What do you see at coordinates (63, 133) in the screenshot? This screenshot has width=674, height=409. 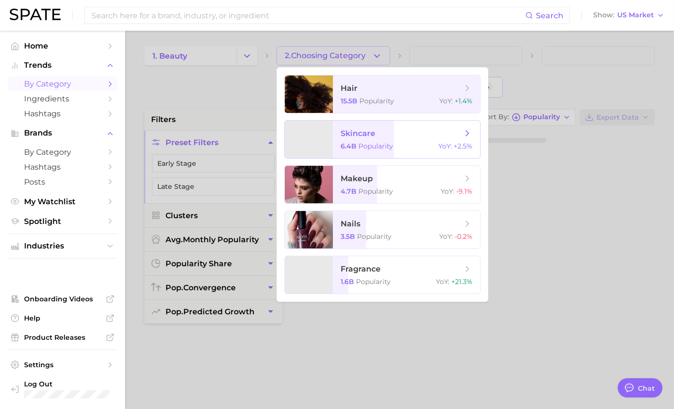 I see `button: Brands` at bounding box center [63, 133].